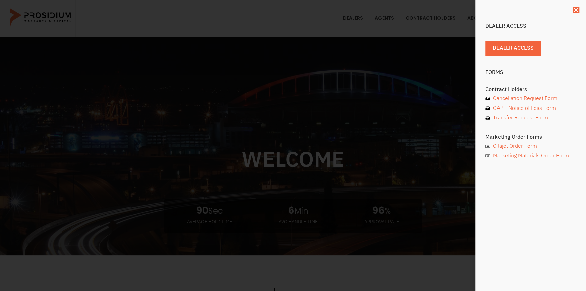 The image size is (586, 291). Describe the element at coordinates (513, 48) in the screenshot. I see `a: Dealer Access` at that location.